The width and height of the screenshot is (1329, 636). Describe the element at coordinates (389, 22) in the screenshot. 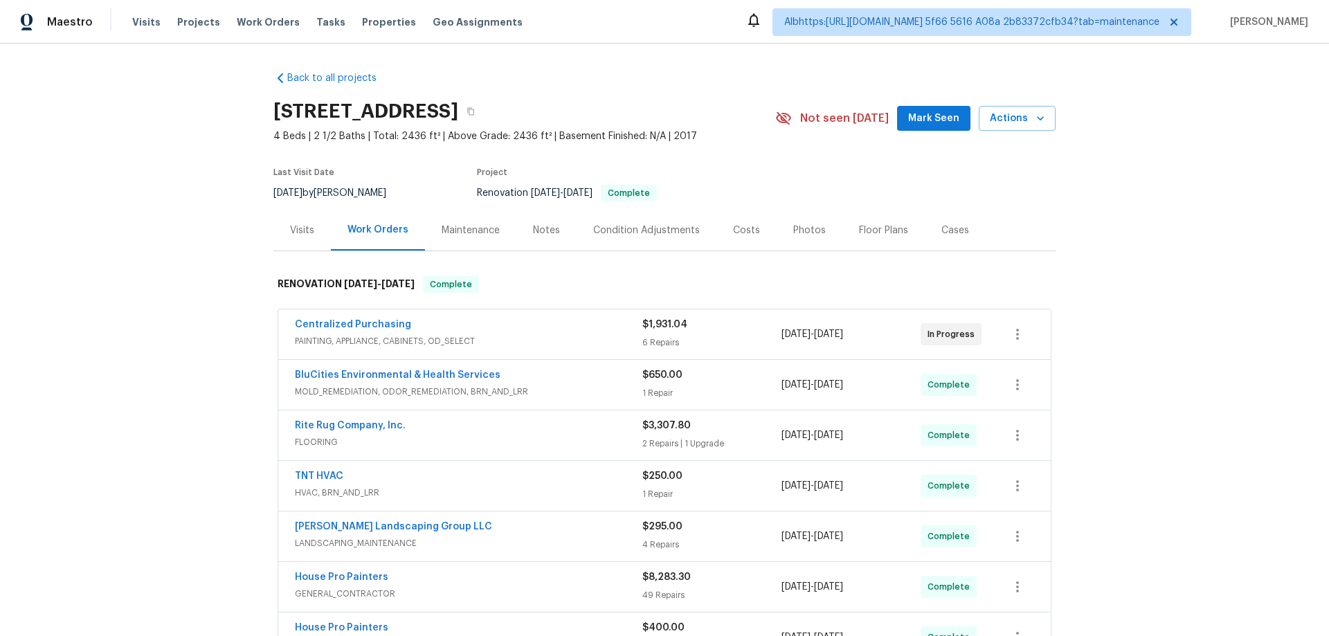

I see `span: Properties` at that location.